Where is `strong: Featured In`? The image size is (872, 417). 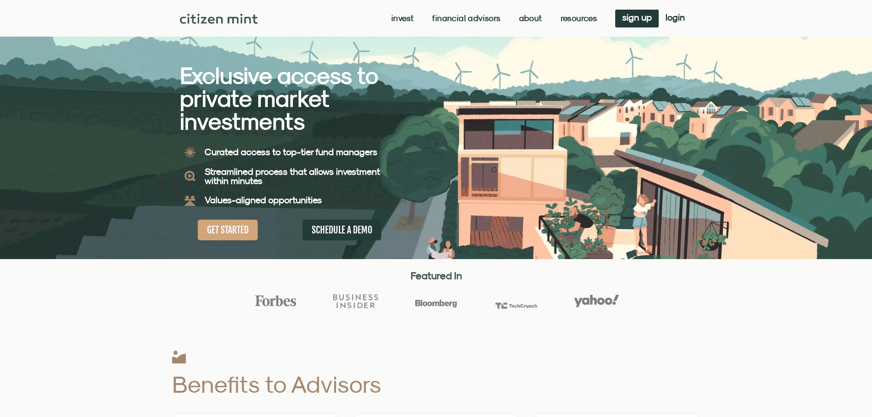 strong: Featured In is located at coordinates (436, 276).